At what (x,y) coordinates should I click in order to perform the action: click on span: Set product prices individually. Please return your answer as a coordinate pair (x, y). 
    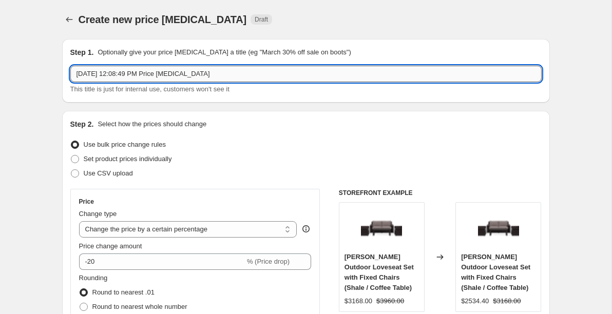
    Looking at the image, I should click on (128, 159).